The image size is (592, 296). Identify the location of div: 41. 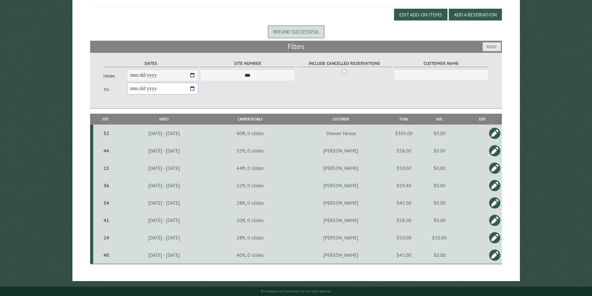
(106, 220).